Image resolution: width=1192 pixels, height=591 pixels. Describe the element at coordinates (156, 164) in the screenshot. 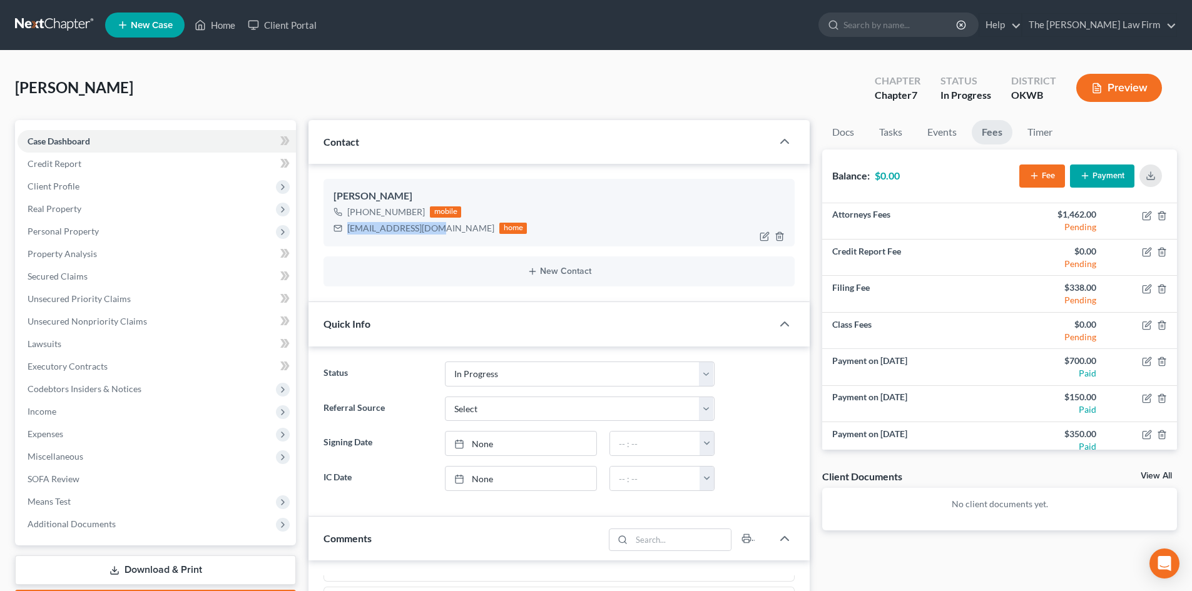

I see `a: Credit Report` at that location.